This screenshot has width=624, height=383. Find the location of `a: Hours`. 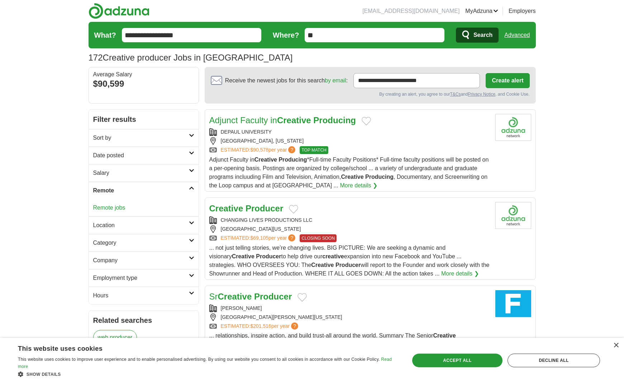

a: Hours is located at coordinates (144, 296).